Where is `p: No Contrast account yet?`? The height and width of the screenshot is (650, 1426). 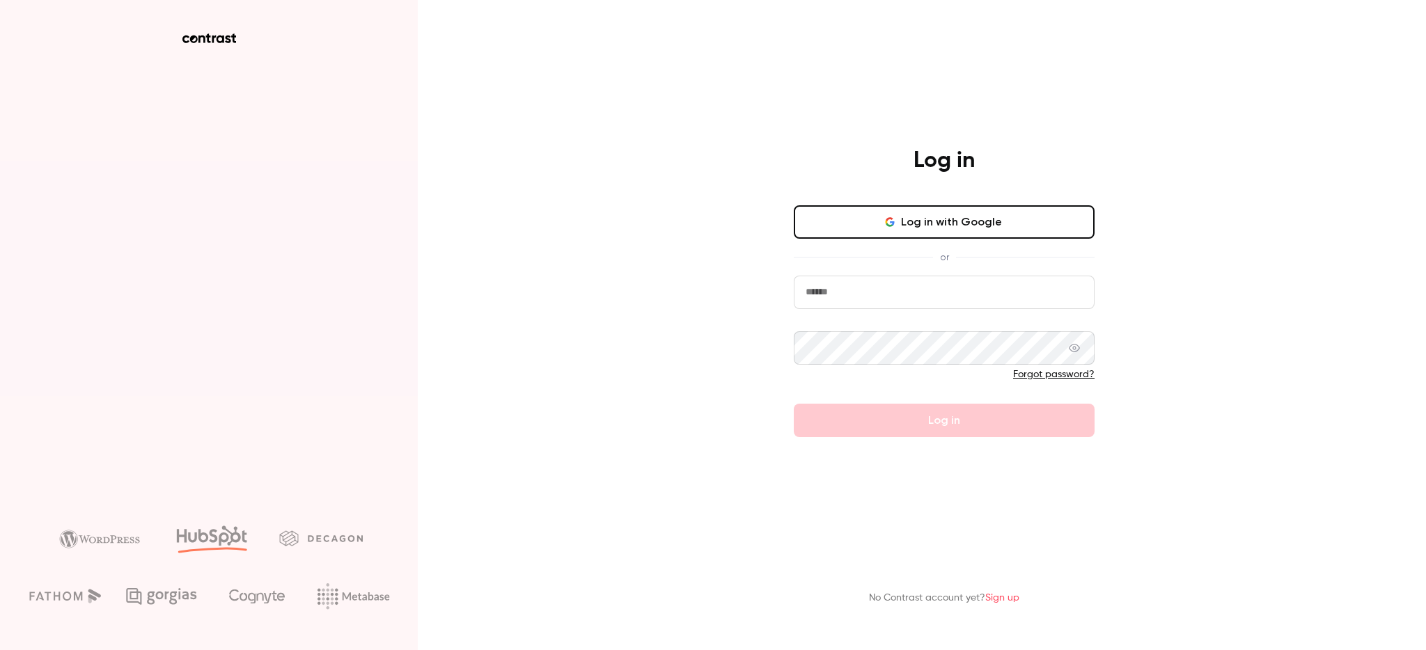 p: No Contrast account yet? is located at coordinates (944, 598).